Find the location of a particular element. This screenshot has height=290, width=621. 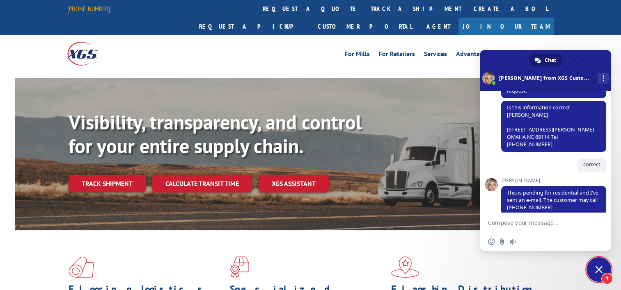

b: Visibility, transparency, and control for your entire supply chain. is located at coordinates (215, 134).